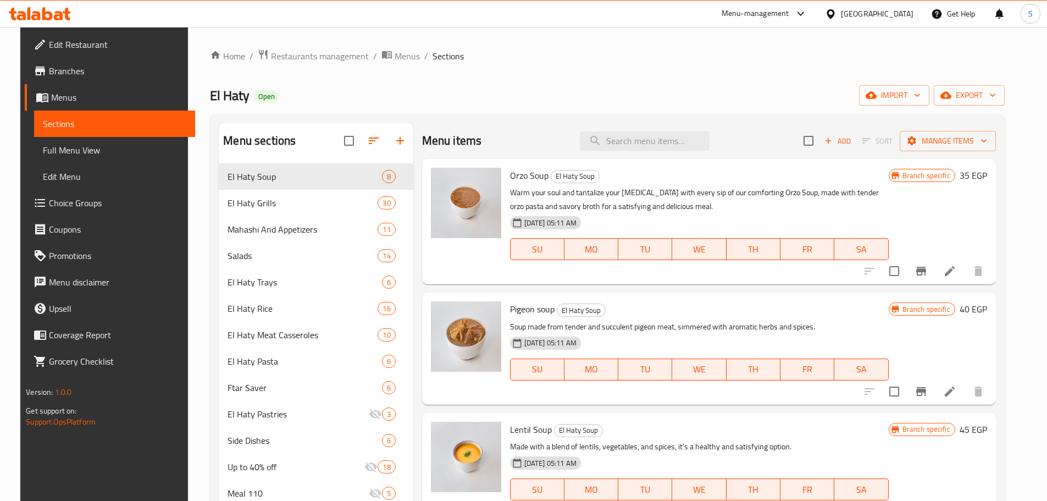 This screenshot has height=501, width=1047. What do you see at coordinates (466, 203) in the screenshot?
I see `img: Orzo Soup` at bounding box center [466, 203].